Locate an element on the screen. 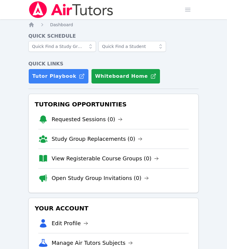 This screenshot has height=249, width=227. h3: Tutoring Opportunities is located at coordinates (113, 104).